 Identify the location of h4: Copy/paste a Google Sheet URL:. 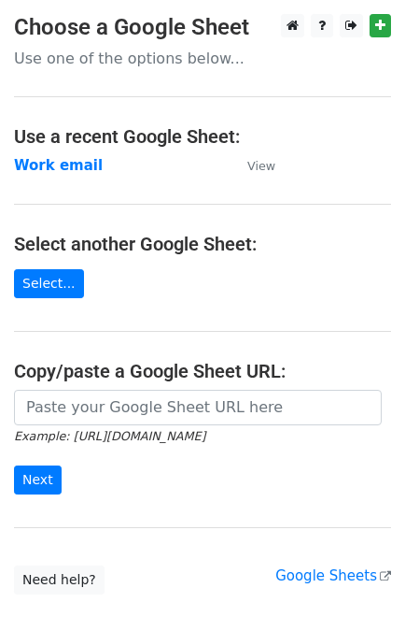
(203, 371).